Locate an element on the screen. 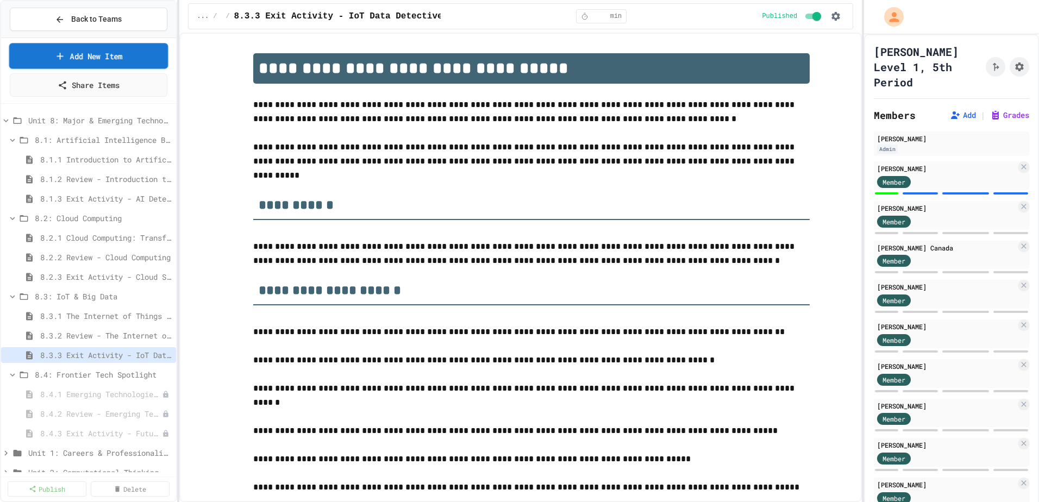 This screenshot has height=502, width=1039. span: 8.4.2 Review - Emerging Technologies: Shaping Our Digital Future is located at coordinates (101, 413).